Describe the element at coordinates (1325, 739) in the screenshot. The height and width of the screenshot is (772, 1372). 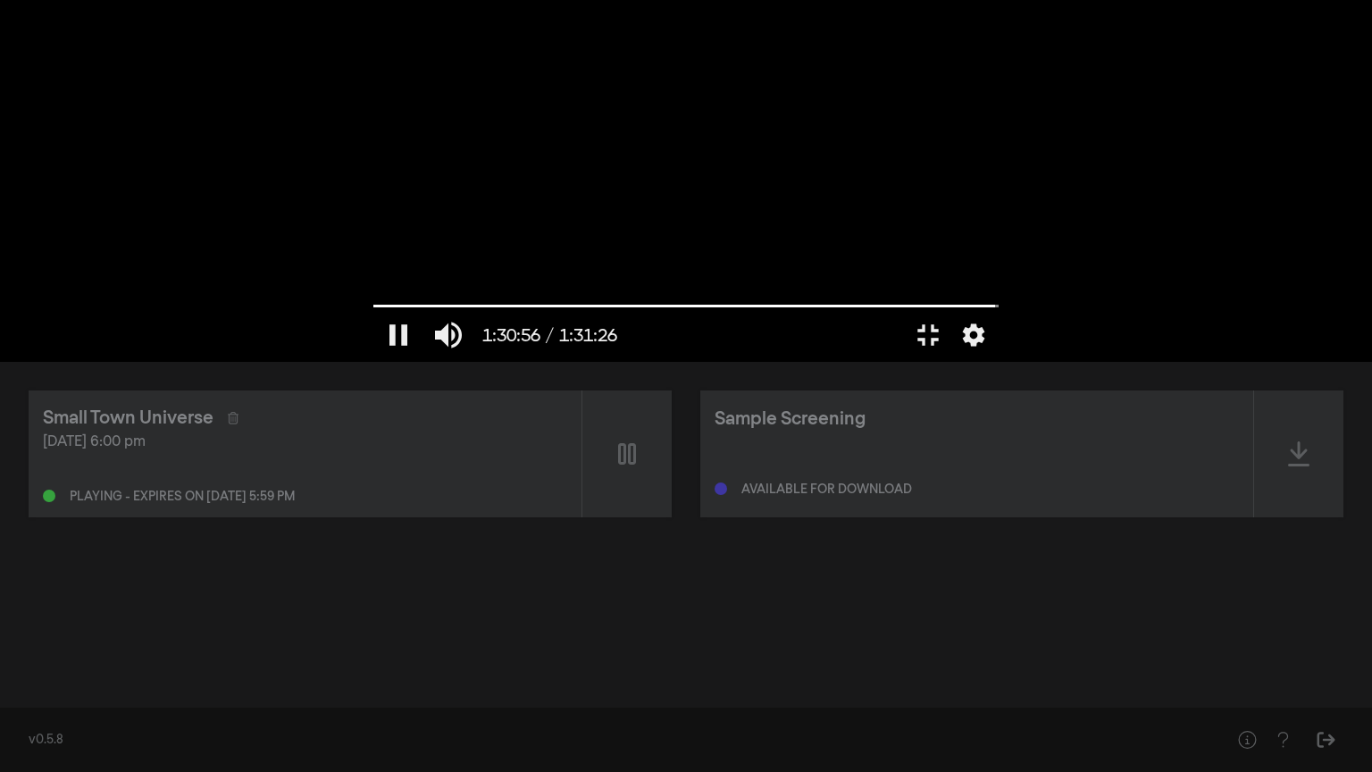
I see `button: Sign Out` at that location.